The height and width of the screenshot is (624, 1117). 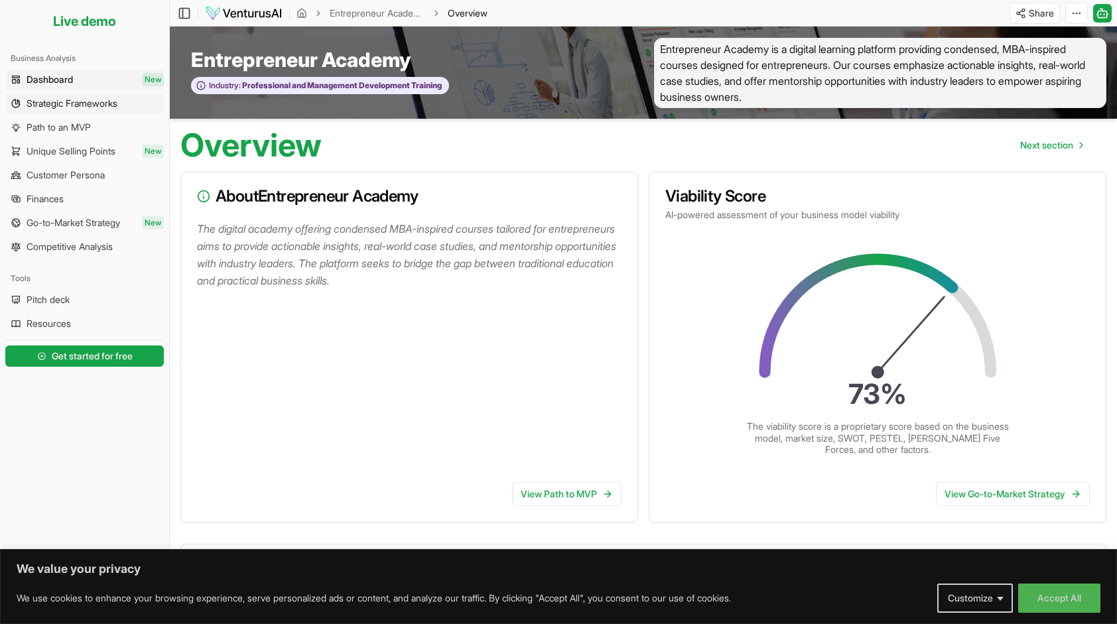 I want to click on p: We use cookies to enhance your browsing experience, serve personalized ads or content, and analyz..., so click(x=373, y=598).